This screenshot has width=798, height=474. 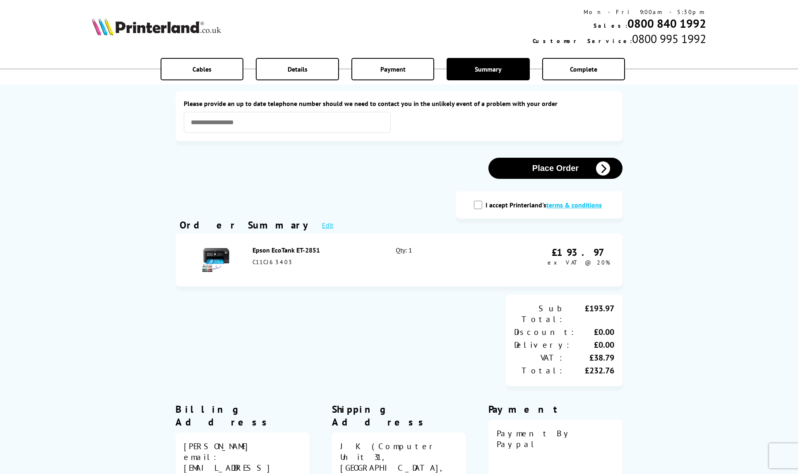 I want to click on span: Summary, so click(x=488, y=69).